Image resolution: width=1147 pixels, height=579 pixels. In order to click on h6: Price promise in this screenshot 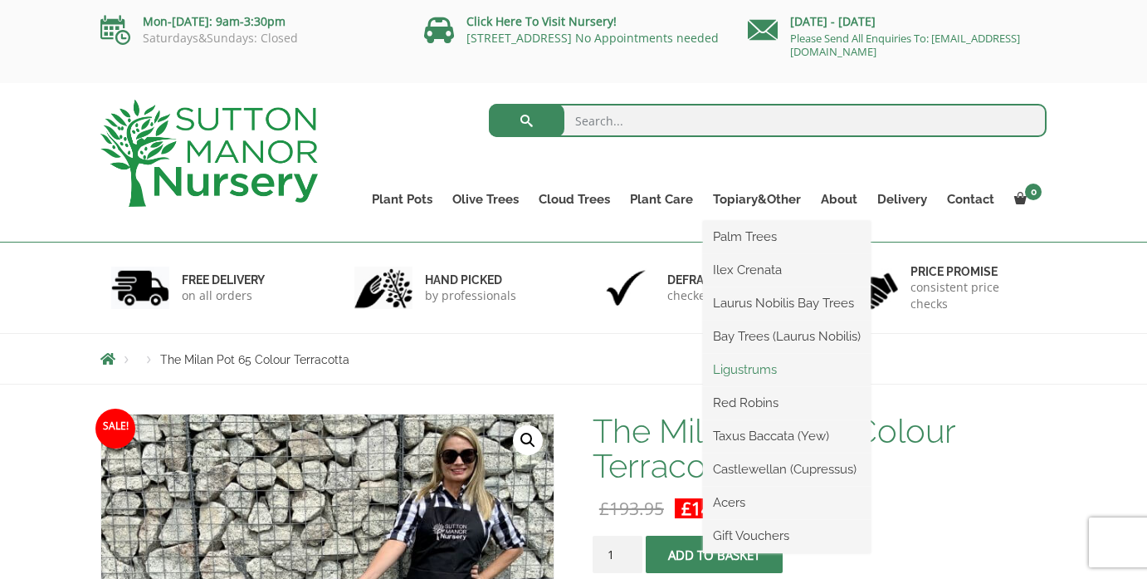, I will do `click(974, 271)`.